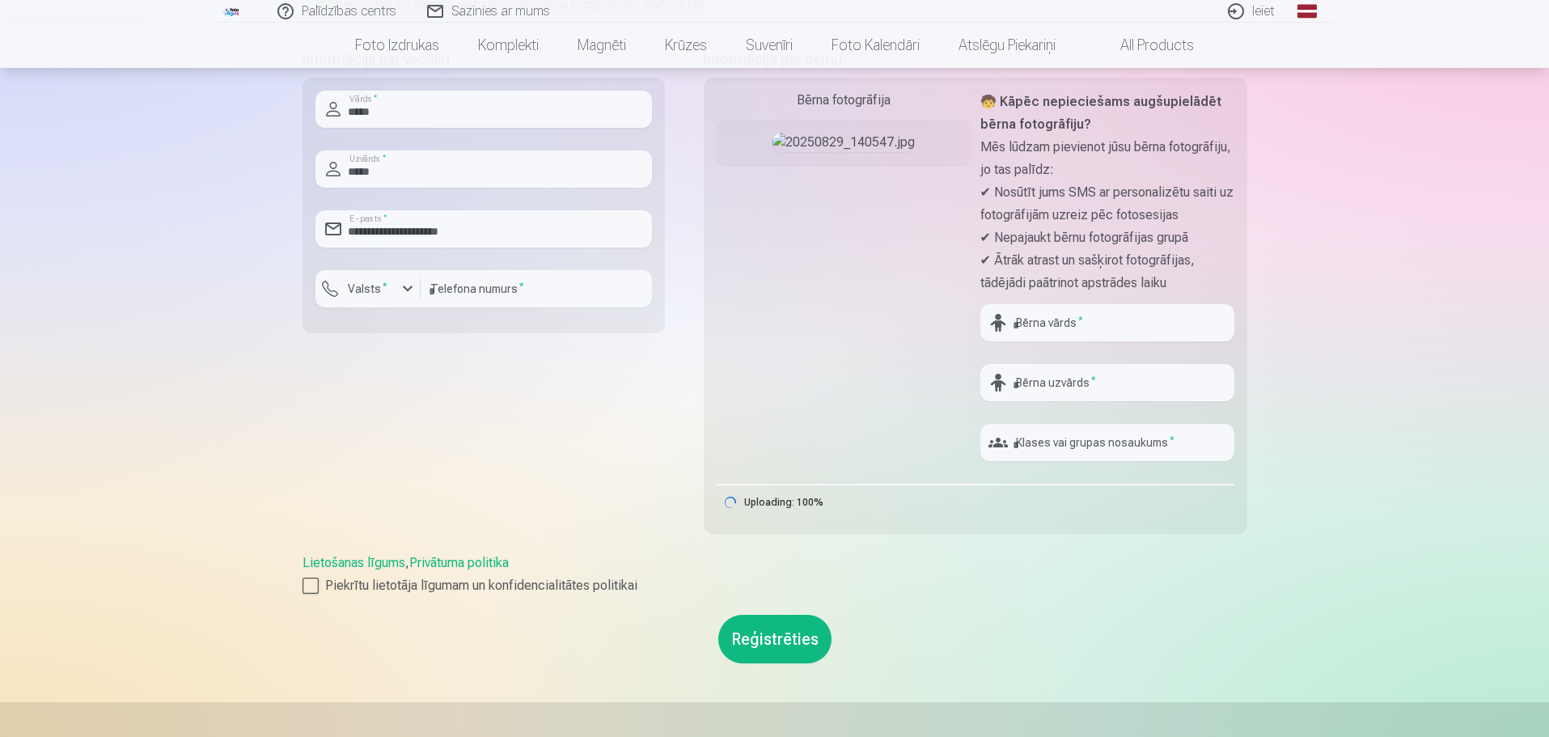 The image size is (1549, 737). Describe the element at coordinates (1144, 45) in the screenshot. I see `a: All products` at that location.